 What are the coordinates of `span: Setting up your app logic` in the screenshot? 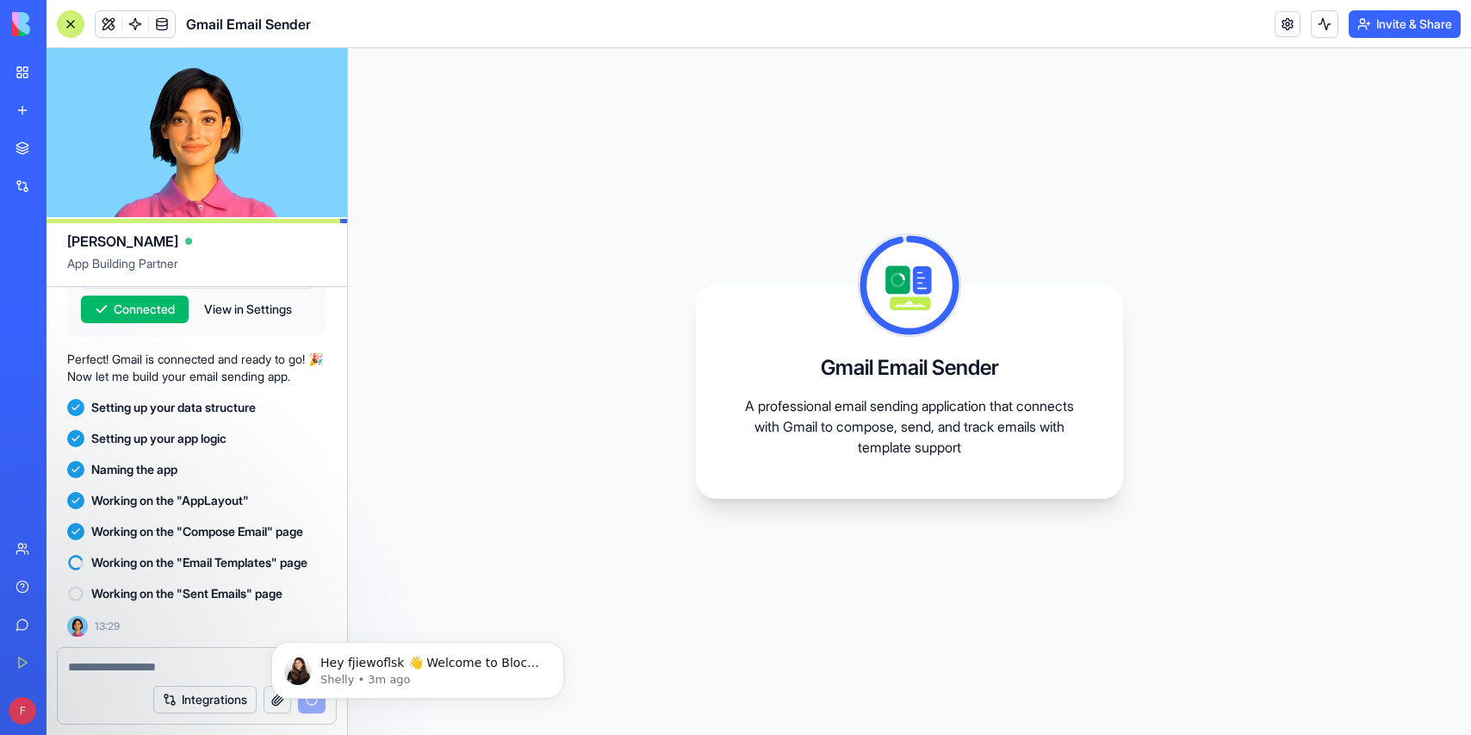 It's located at (159, 438).